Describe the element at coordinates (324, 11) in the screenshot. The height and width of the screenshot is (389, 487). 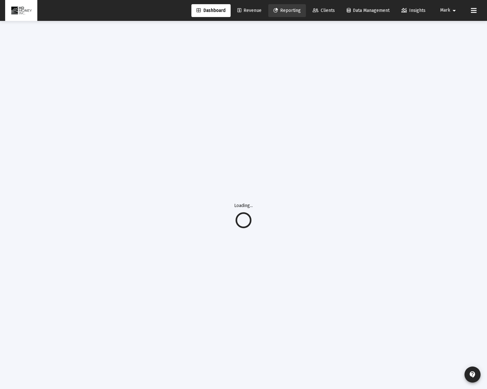
I see `a: Clients` at that location.